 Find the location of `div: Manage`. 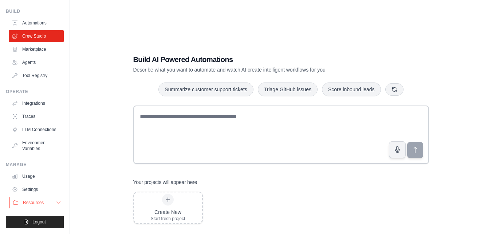

div: Manage is located at coordinates (35, 164).